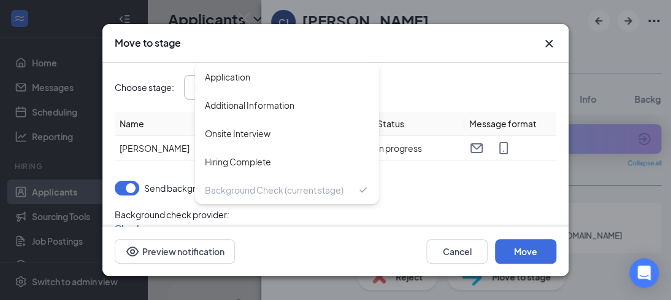  What do you see at coordinates (250, 105) in the screenshot?
I see `div: Additional Information` at bounding box center [250, 105].